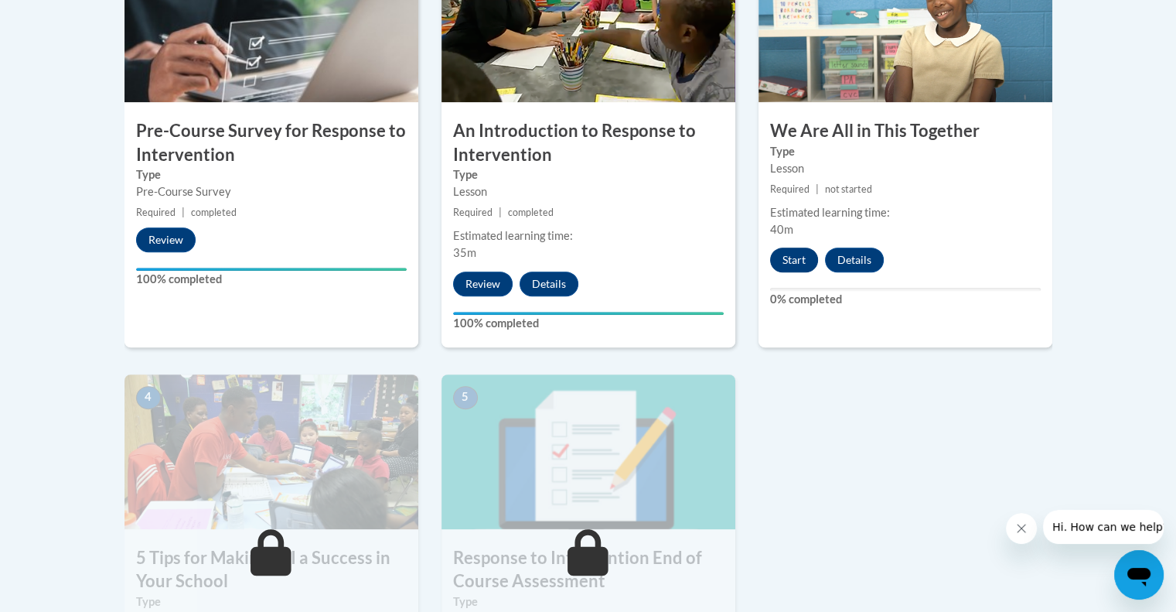 The image size is (1176, 612). What do you see at coordinates (588, 570) in the screenshot?
I see `h3: Response to Intervention End of Course Assessment` at bounding box center [588, 570].